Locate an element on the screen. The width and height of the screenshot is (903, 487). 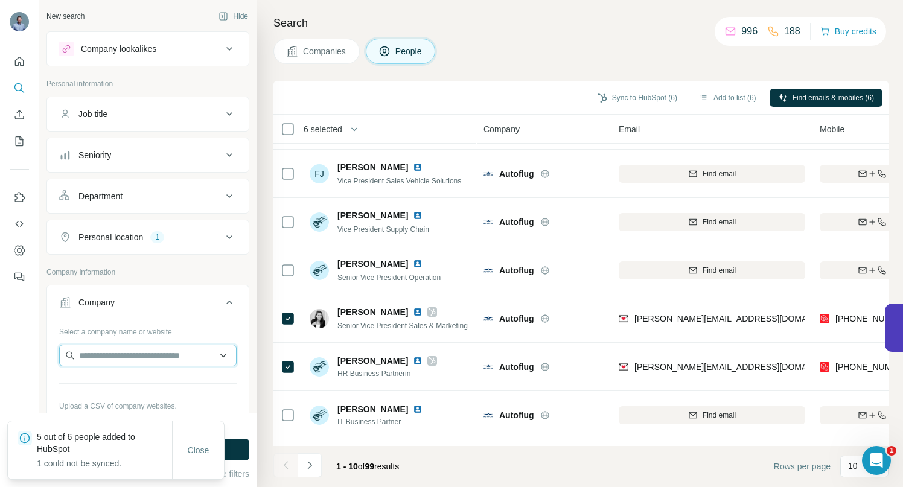
button: Department is located at coordinates (148, 196).